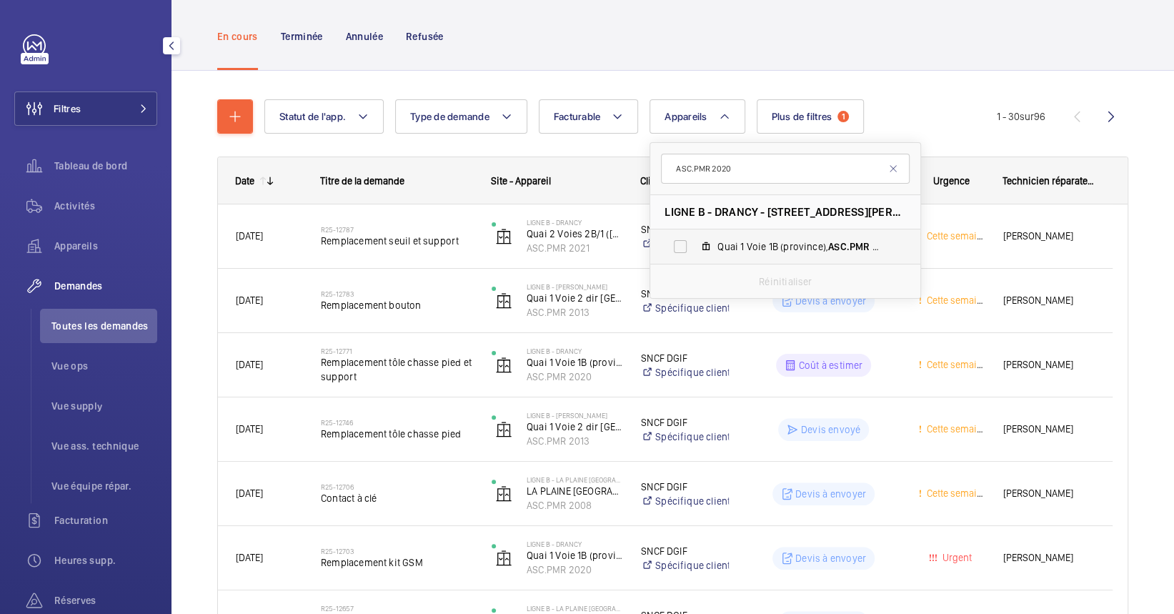 The width and height of the screenshot is (1174, 614). Describe the element at coordinates (397, 498) in the screenshot. I see `span: Contact à clé` at that location.